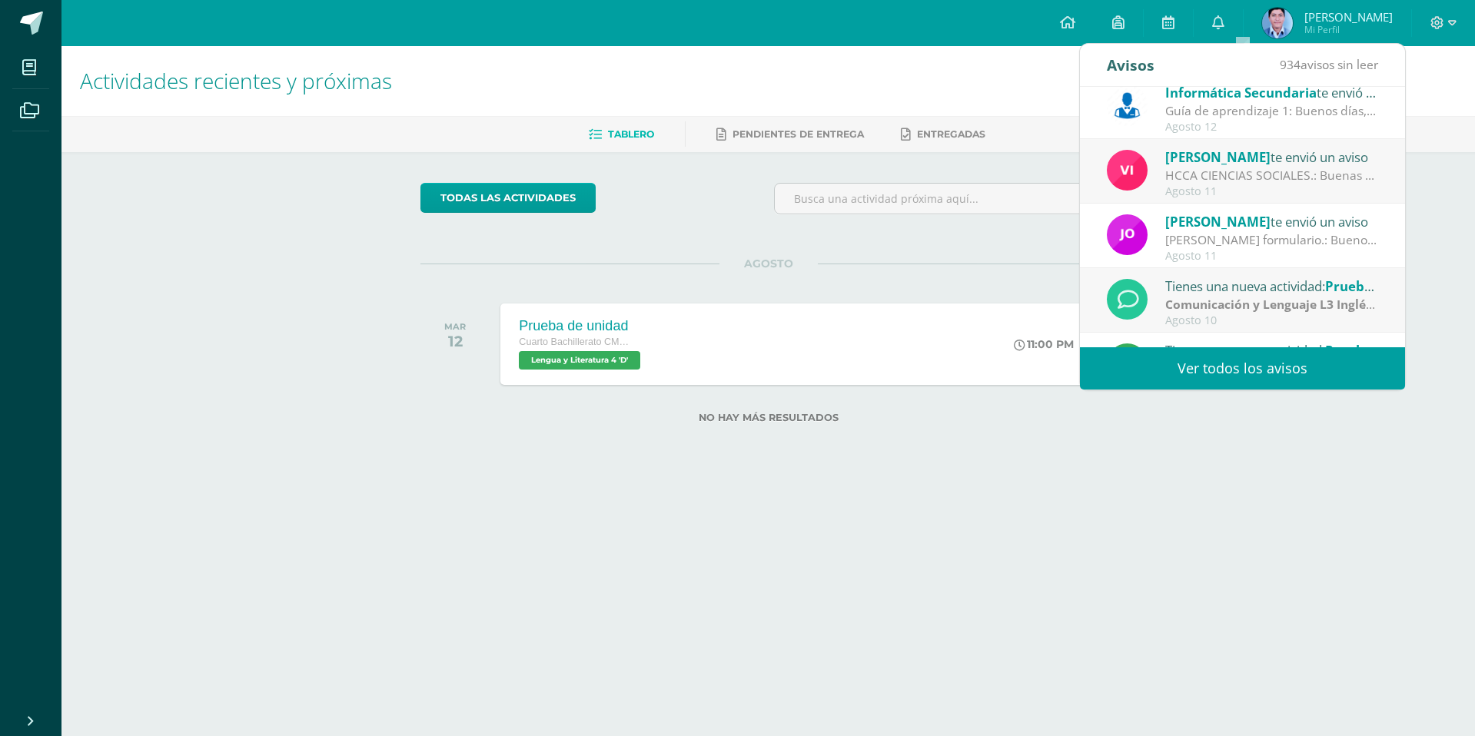 The height and width of the screenshot is (736, 1475). Describe the element at coordinates (1242, 368) in the screenshot. I see `a: Ver todos los avisos` at that location.